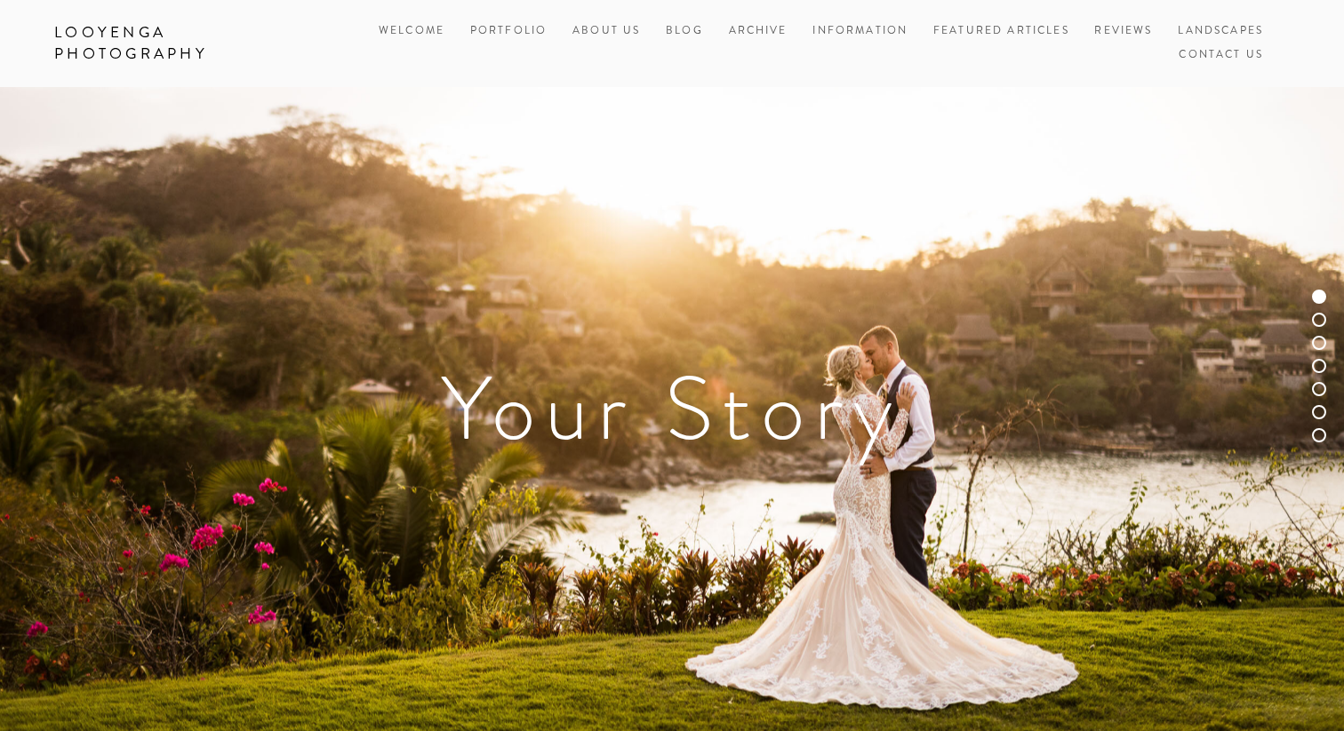 The width and height of the screenshot is (1344, 731). What do you see at coordinates (859, 30) in the screenshot?
I see `a: Information` at bounding box center [859, 30].